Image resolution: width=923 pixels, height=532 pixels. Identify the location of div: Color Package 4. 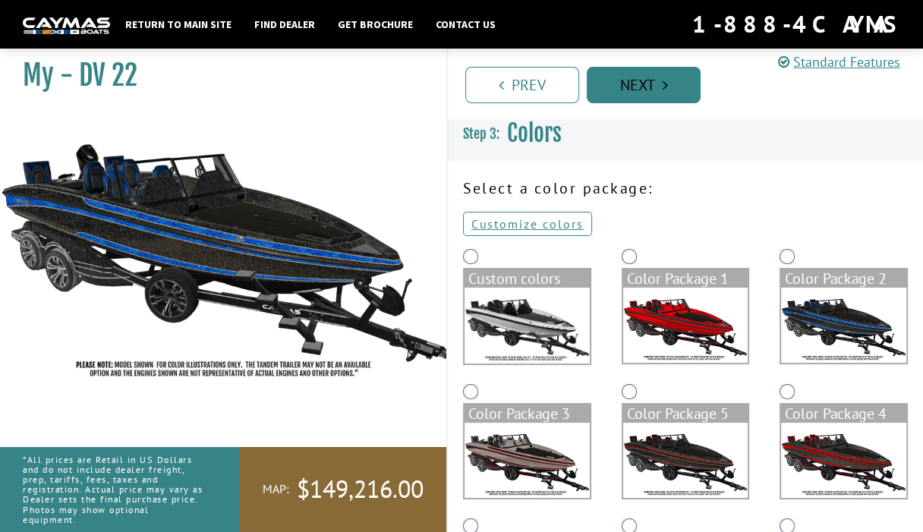
(843, 413).